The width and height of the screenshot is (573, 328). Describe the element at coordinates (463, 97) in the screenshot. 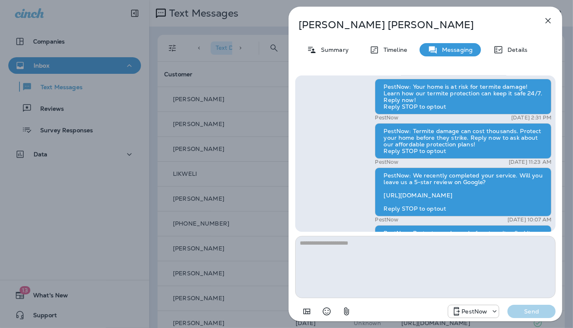

I see `div: PestNow: Your home is at risk for termite damage! Learn how our termite protection can keep it sa...` at that location.